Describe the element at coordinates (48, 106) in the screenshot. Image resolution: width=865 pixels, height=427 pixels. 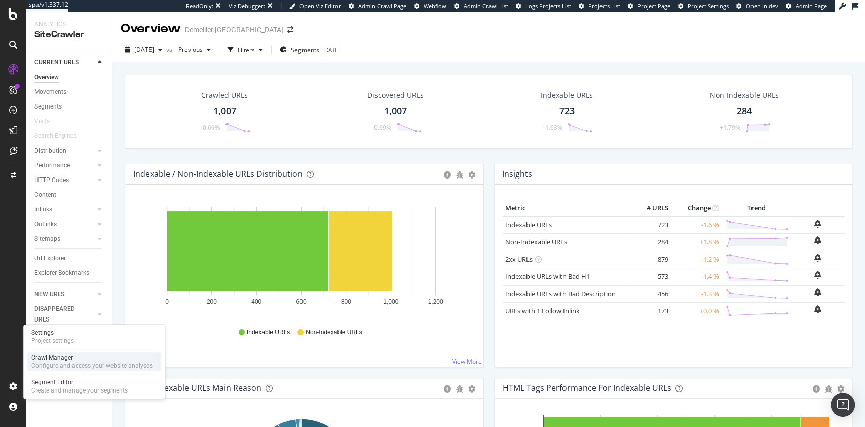
I see `div: Segments` at that location.